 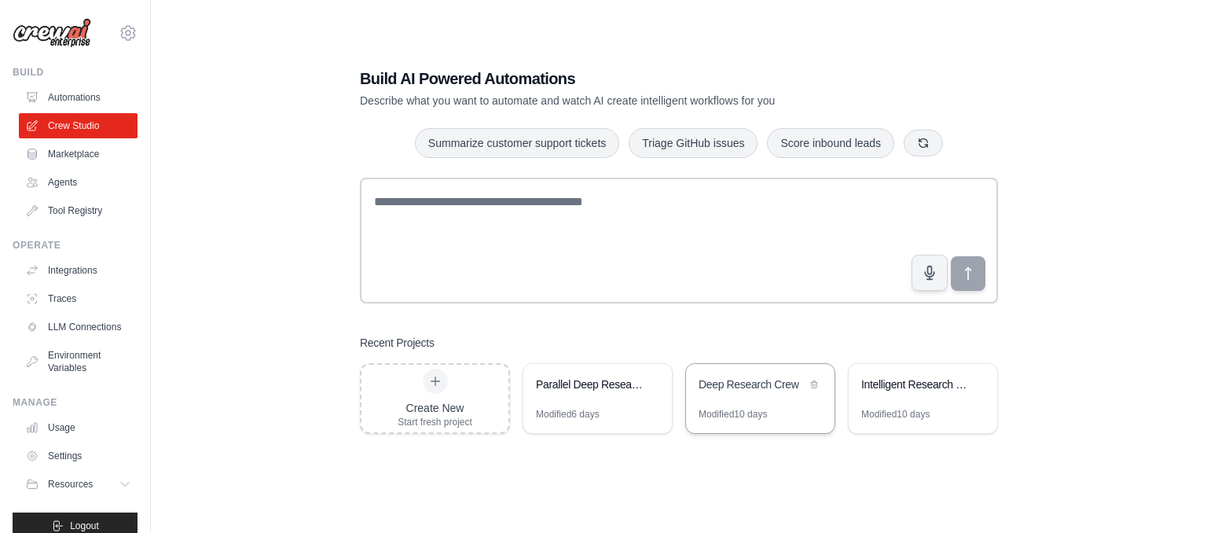 I want to click on div: Build, so click(x=75, y=72).